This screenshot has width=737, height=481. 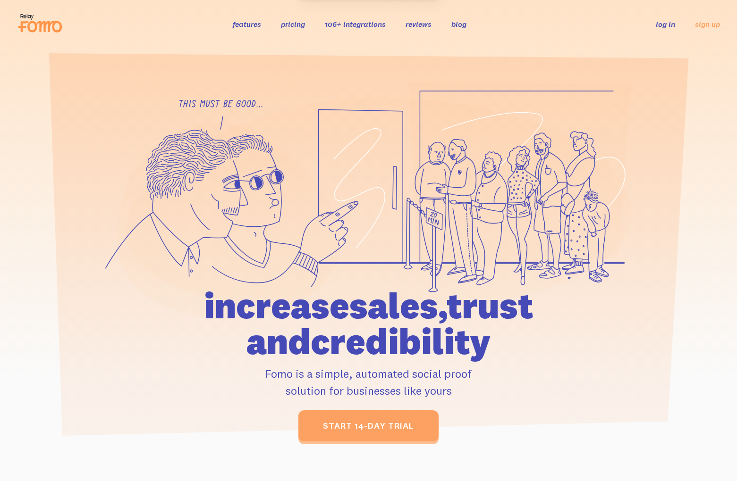 What do you see at coordinates (707, 24) in the screenshot?
I see `a: sign up` at bounding box center [707, 24].